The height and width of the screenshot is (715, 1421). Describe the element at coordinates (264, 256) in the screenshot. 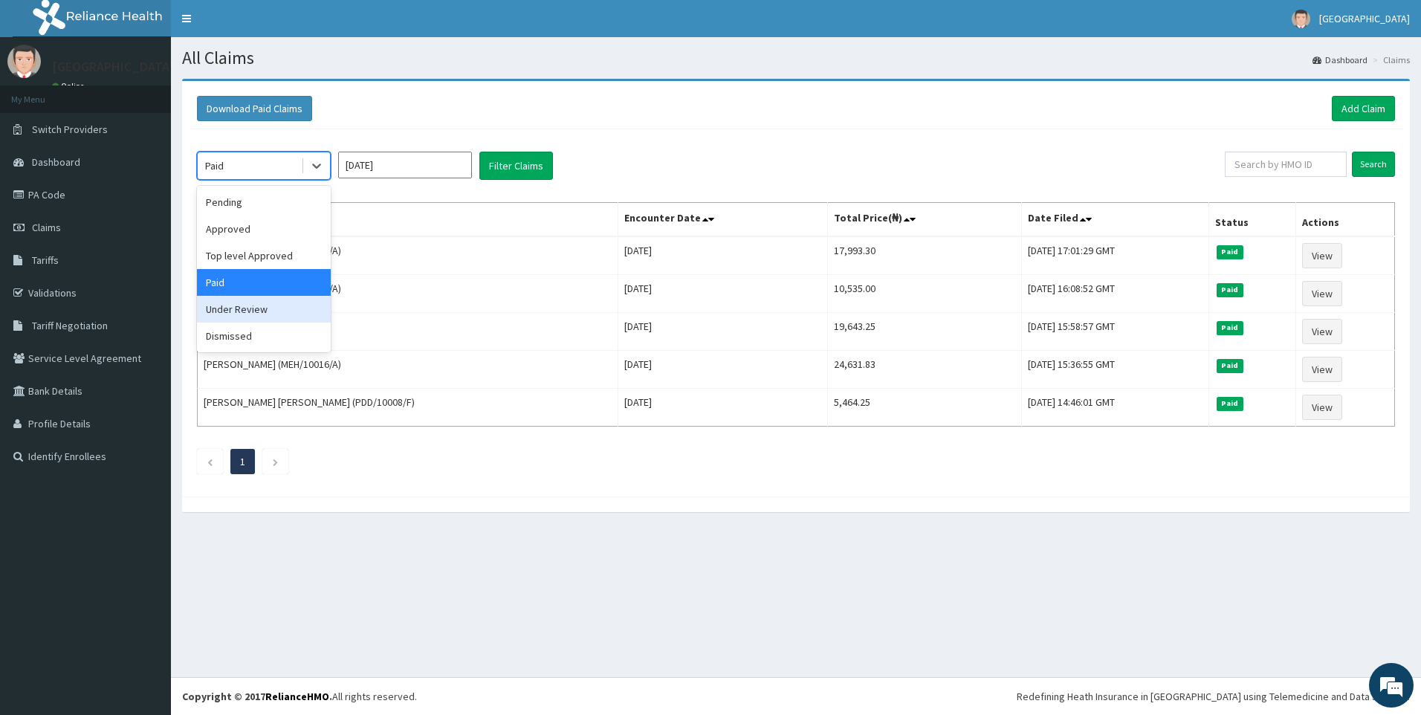

I see `div: Top level Approved` at that location.